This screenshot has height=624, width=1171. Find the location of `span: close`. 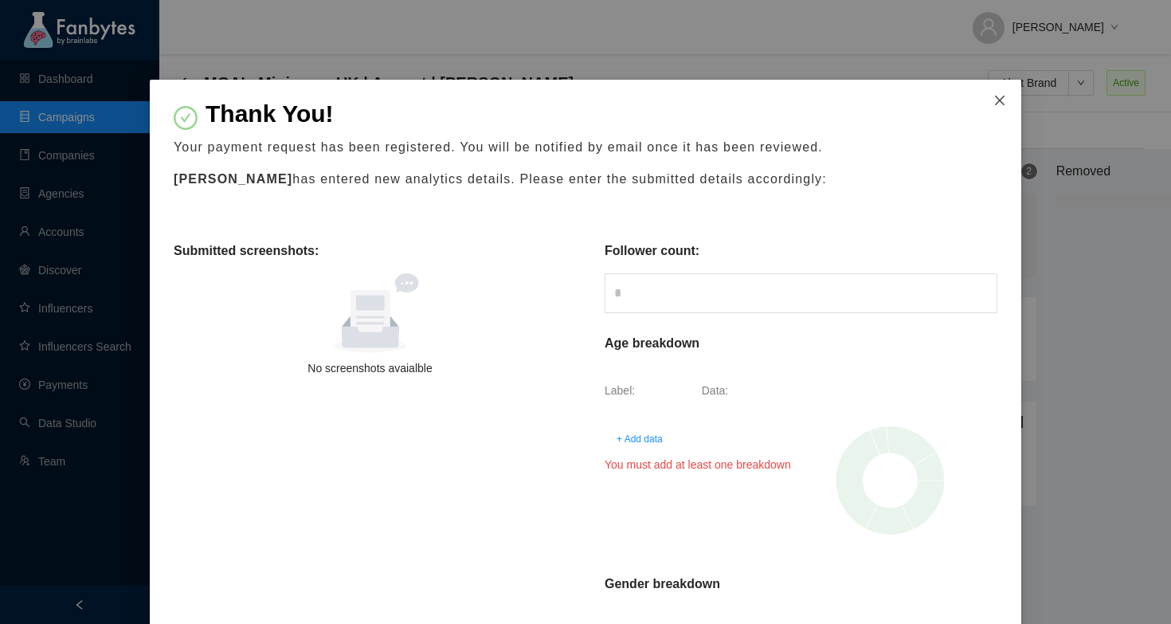

span: close is located at coordinates (1000, 100).